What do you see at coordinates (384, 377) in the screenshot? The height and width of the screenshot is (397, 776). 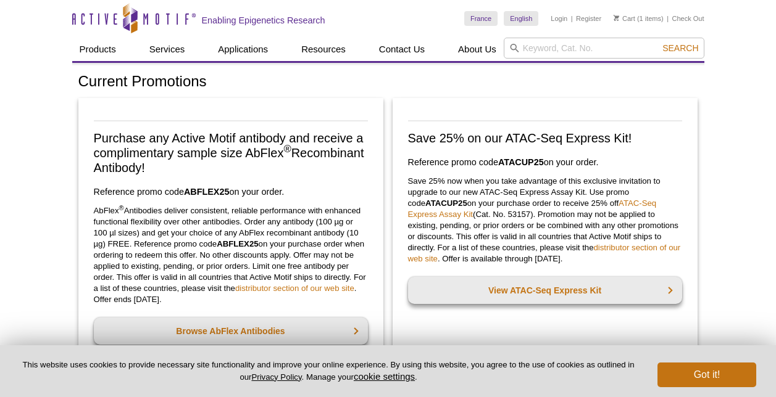 I see `button: cookie settings` at bounding box center [384, 377].